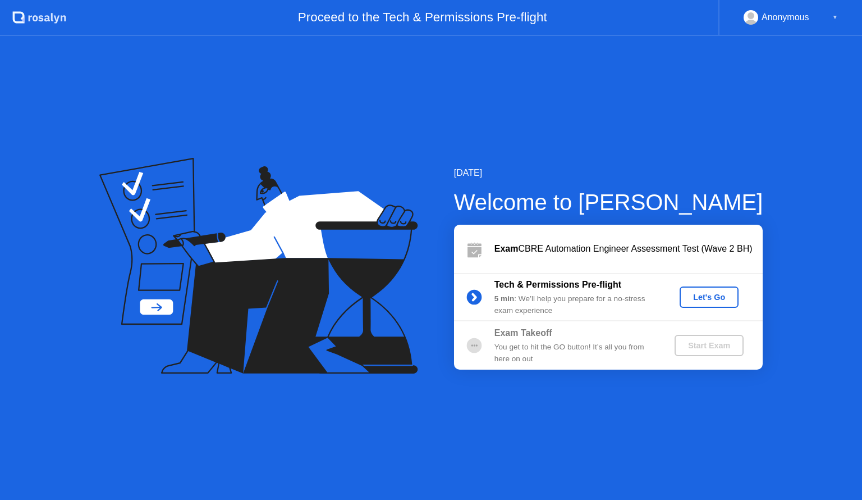  Describe the element at coordinates (709, 345) in the screenshot. I see `div: Start Exam` at that location.